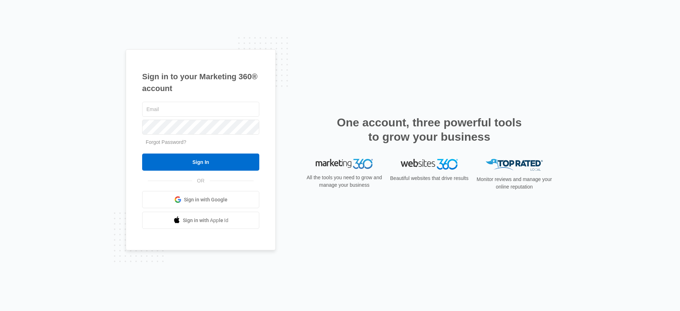  What do you see at coordinates (429, 164) in the screenshot?
I see `img: Websites 360` at bounding box center [429, 164].